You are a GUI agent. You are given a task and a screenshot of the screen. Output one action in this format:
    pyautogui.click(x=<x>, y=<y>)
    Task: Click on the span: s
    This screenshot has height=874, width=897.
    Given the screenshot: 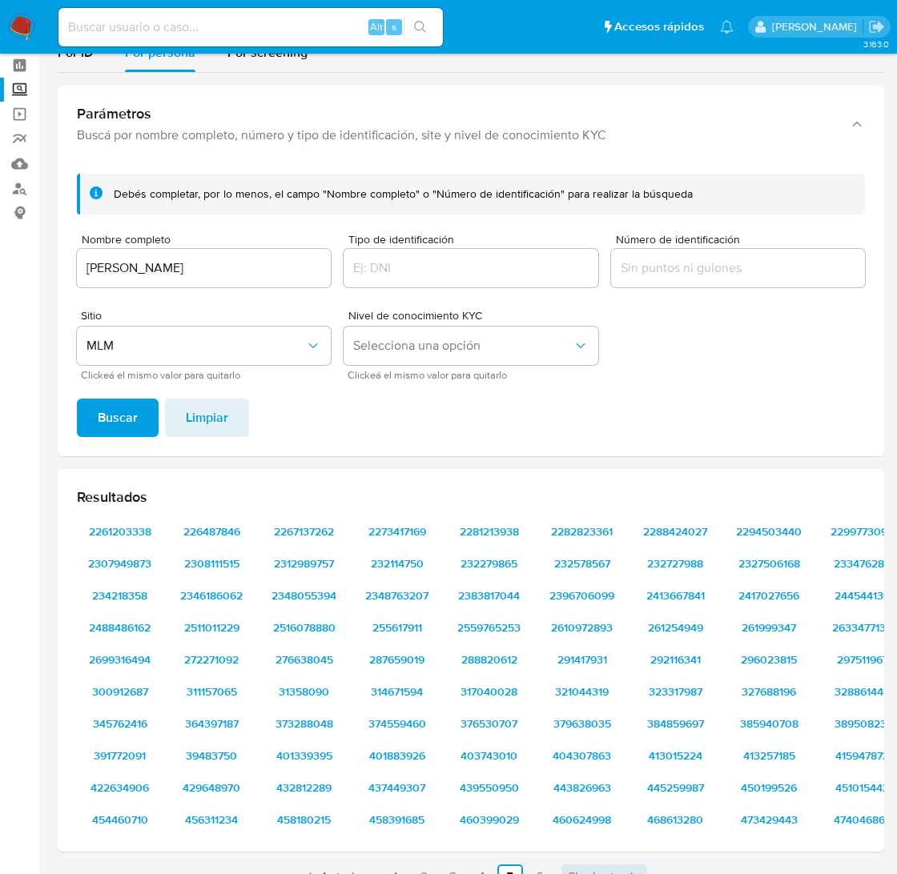 What is the action you would take?
    pyautogui.click(x=394, y=26)
    